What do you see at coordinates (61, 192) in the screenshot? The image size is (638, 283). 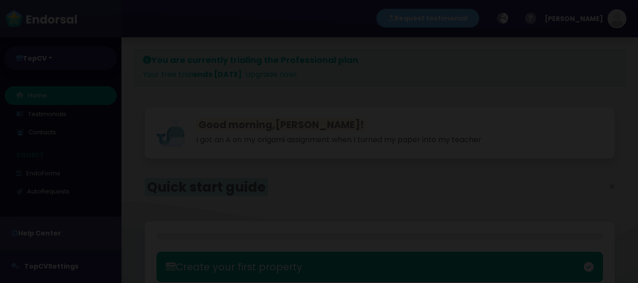 I see `a: AutoRequests` at bounding box center [61, 192].